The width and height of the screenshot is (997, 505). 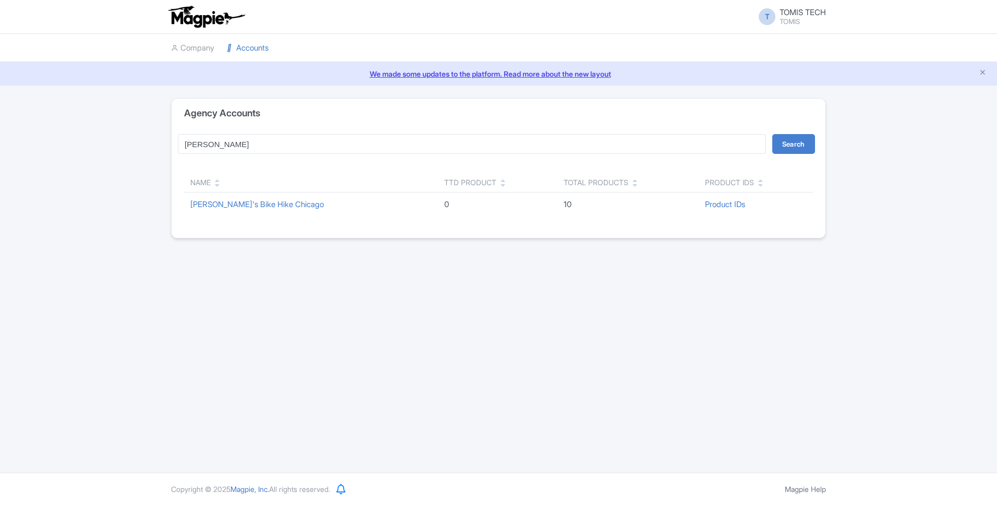 I want to click on a: Accounts, so click(x=248, y=48).